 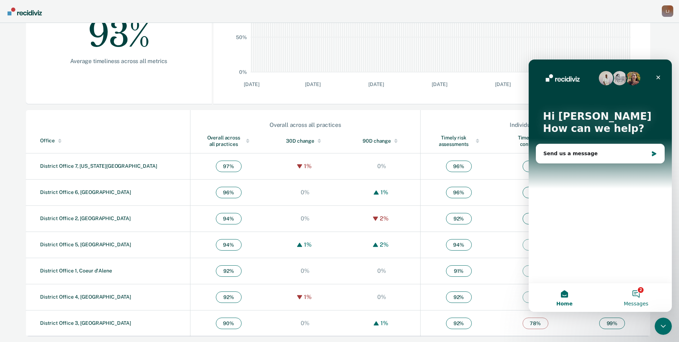 I want to click on div: Timely F2F contacts, so click(x=535, y=141).